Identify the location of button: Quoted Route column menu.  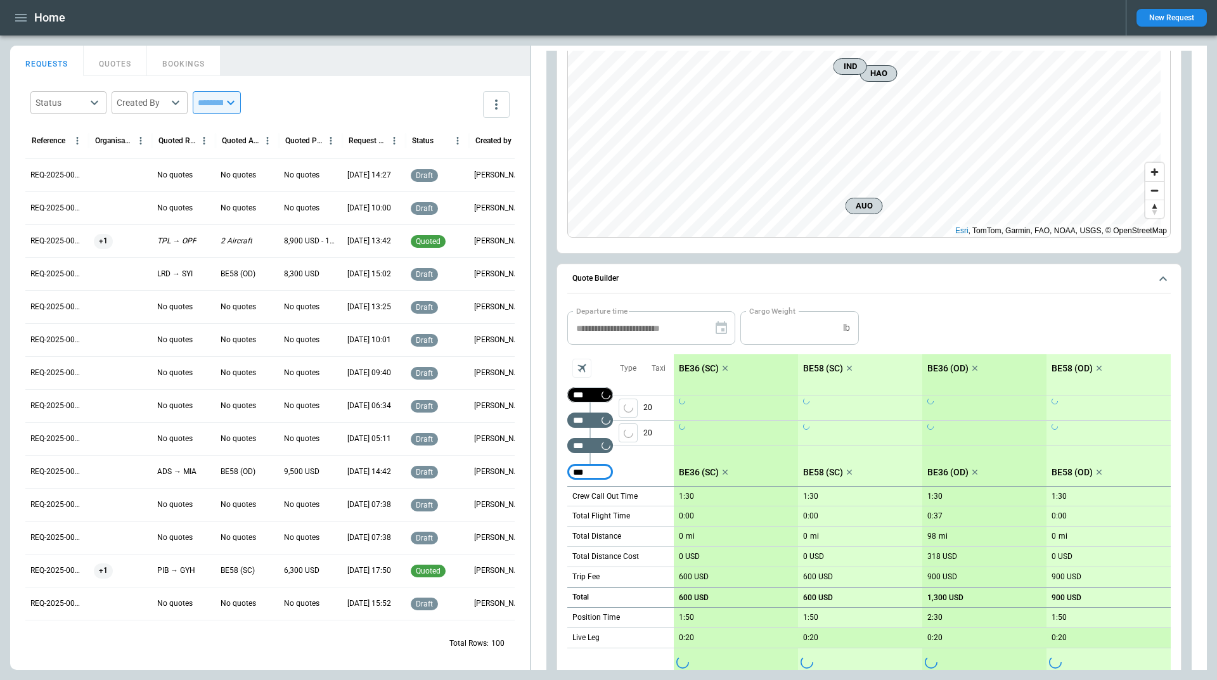
(204, 141).